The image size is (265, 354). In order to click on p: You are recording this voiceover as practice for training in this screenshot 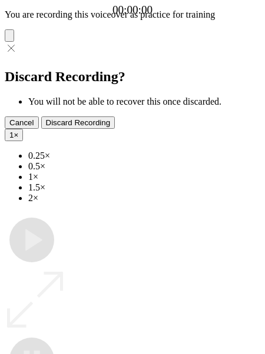, I will do `click(132, 15)`.